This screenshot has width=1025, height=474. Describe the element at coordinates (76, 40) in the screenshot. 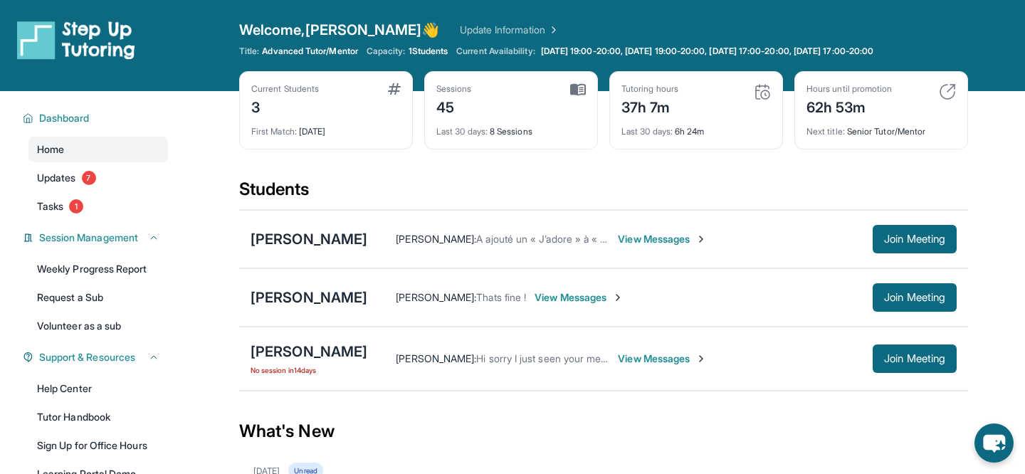

I see `img: logo` at that location.